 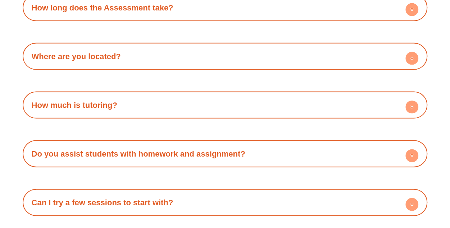 I want to click on h4: Can I try a few sessions to start with?, so click(x=225, y=202).